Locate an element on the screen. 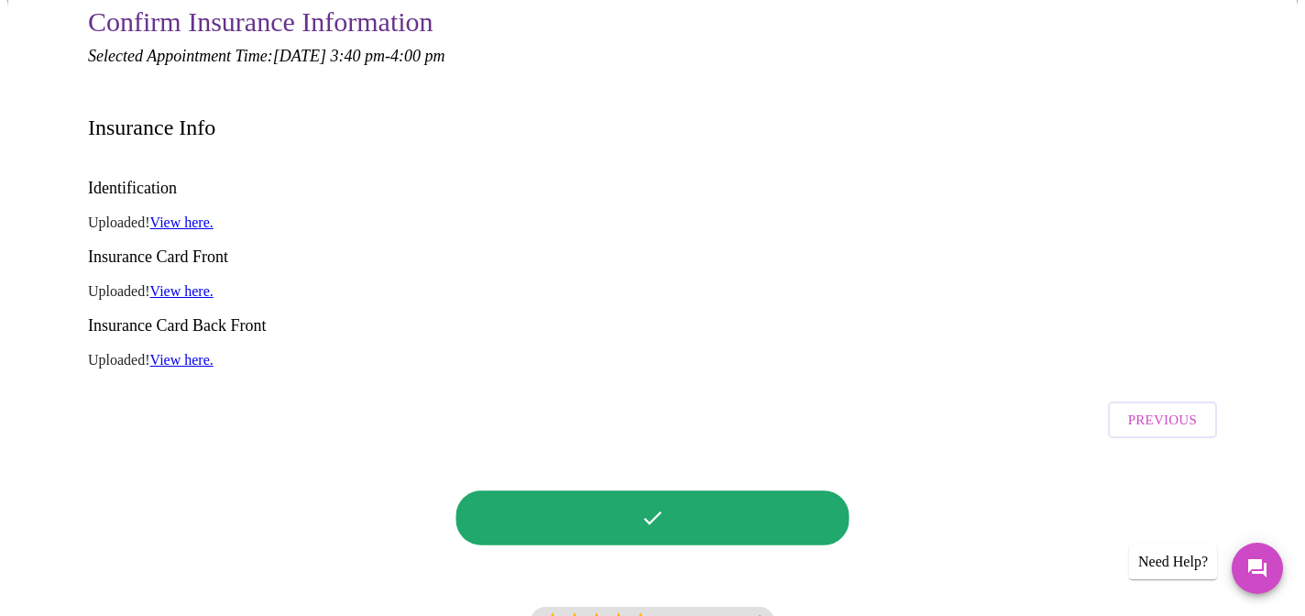 The width and height of the screenshot is (1305, 616). h3: Confirm Insurance Information is located at coordinates (652, 22).